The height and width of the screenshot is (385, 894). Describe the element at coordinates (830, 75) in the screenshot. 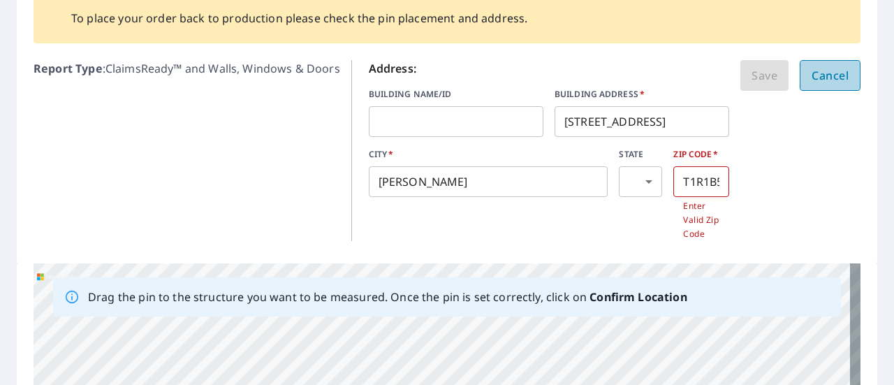

I see `button: Cancel` at that location.